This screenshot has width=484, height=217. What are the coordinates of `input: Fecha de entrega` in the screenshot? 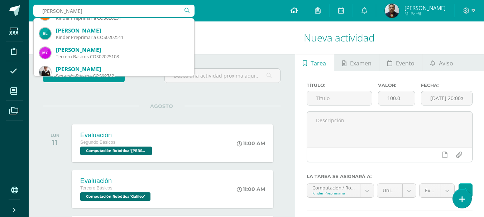 It's located at (447, 98).